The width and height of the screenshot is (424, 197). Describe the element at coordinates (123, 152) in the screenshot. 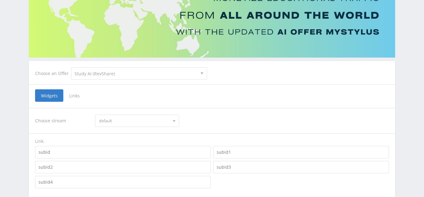

I see `input: subid` at that location.